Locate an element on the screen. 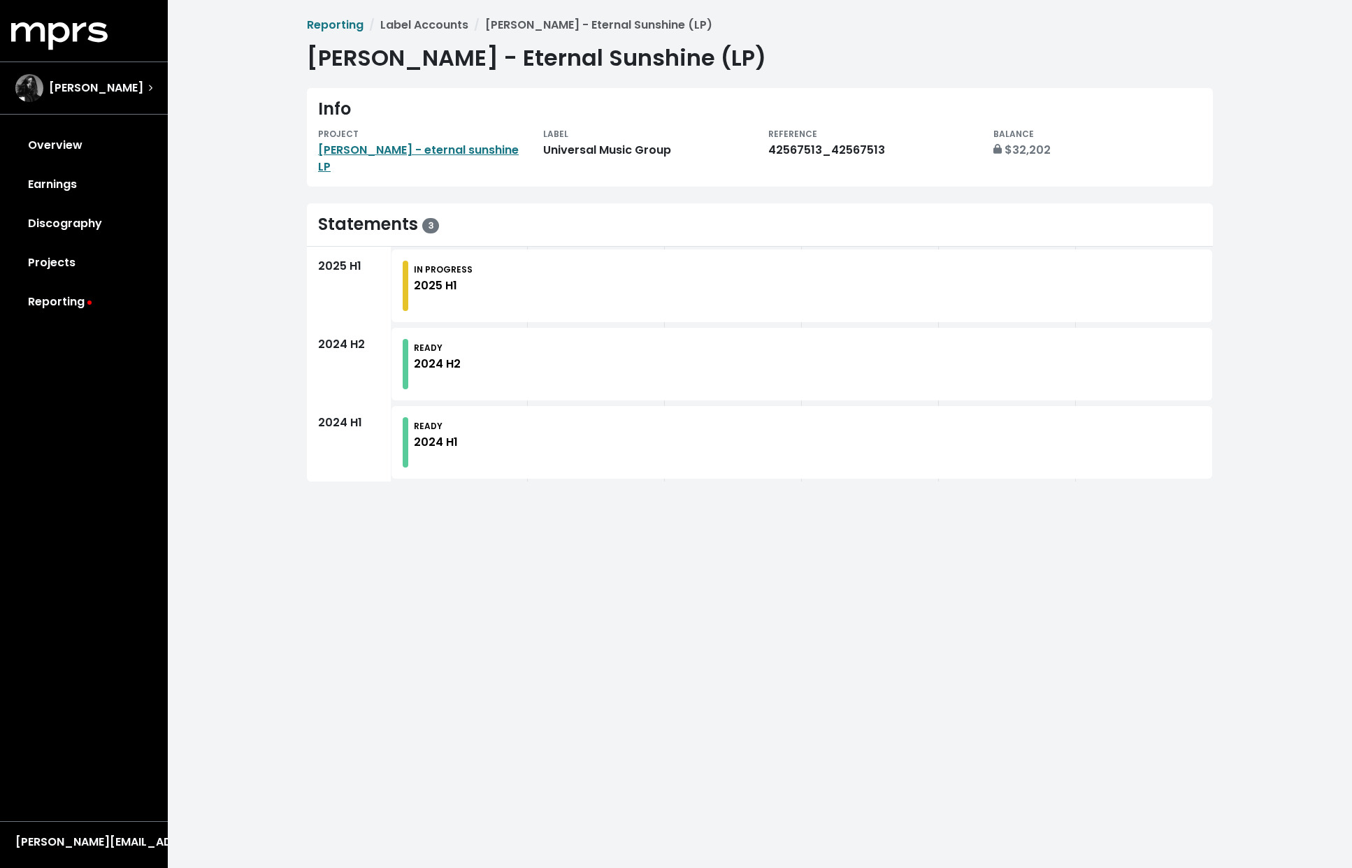 This screenshot has height=868, width=1352. nav: breadcrumb is located at coordinates (760, 25).